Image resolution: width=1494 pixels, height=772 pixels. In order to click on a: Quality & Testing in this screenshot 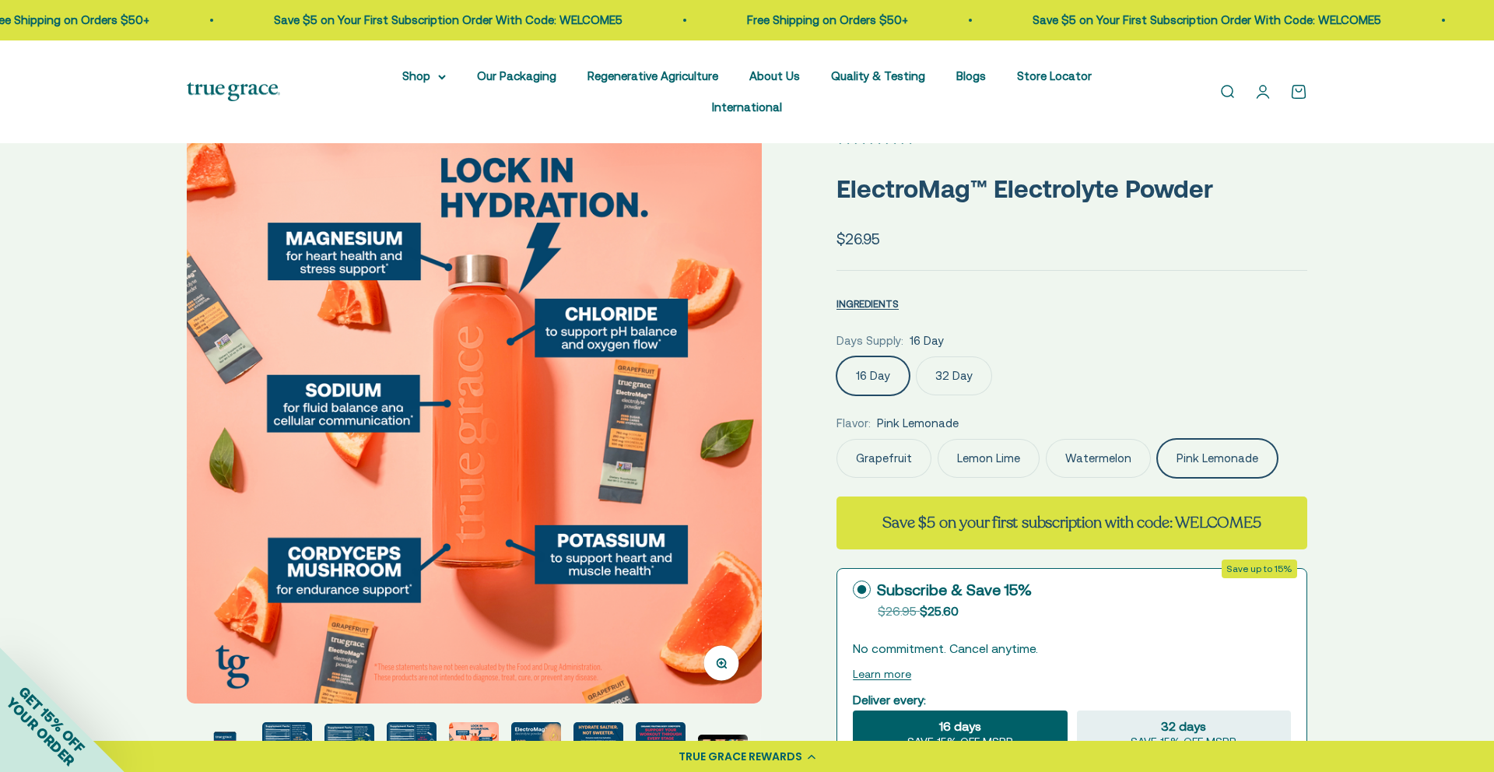, I will do `click(878, 76)`.